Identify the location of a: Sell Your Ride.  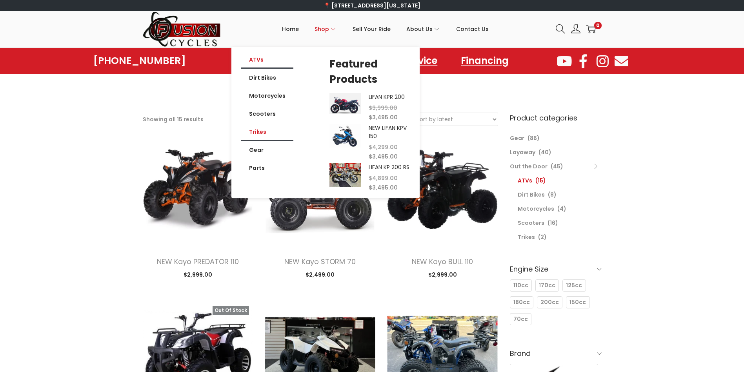
(371, 29).